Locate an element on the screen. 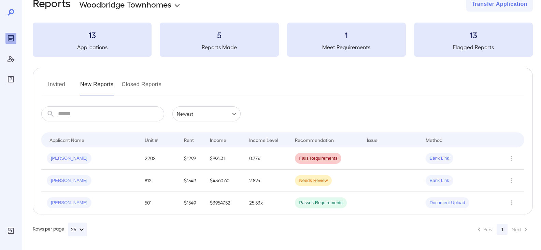 Image resolution: width=541 pixels, height=250 pixels. div: Manage Users is located at coordinates (11, 59).